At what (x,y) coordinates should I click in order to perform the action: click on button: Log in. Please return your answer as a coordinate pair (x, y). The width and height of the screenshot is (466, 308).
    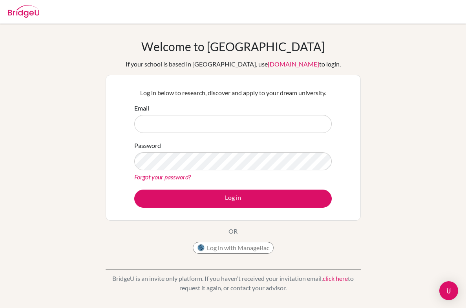
    Looking at the image, I should click on (233, 198).